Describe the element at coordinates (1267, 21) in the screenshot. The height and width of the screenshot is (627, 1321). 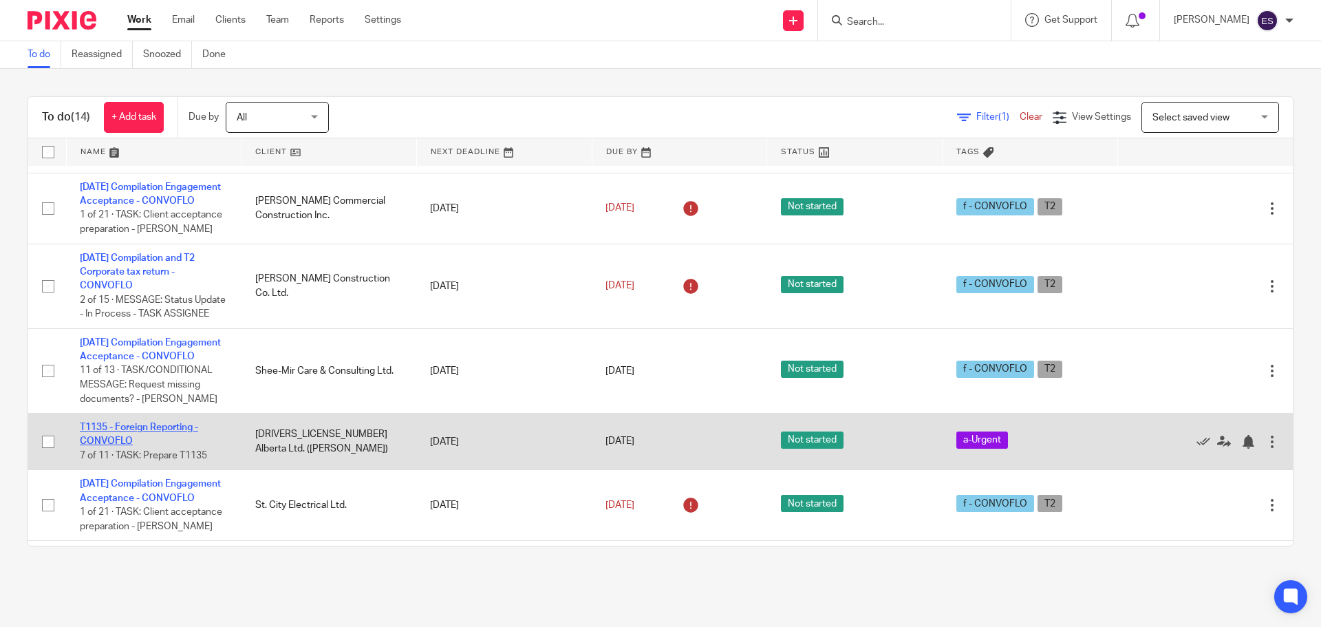
I see `img: svg%3E` at that location.